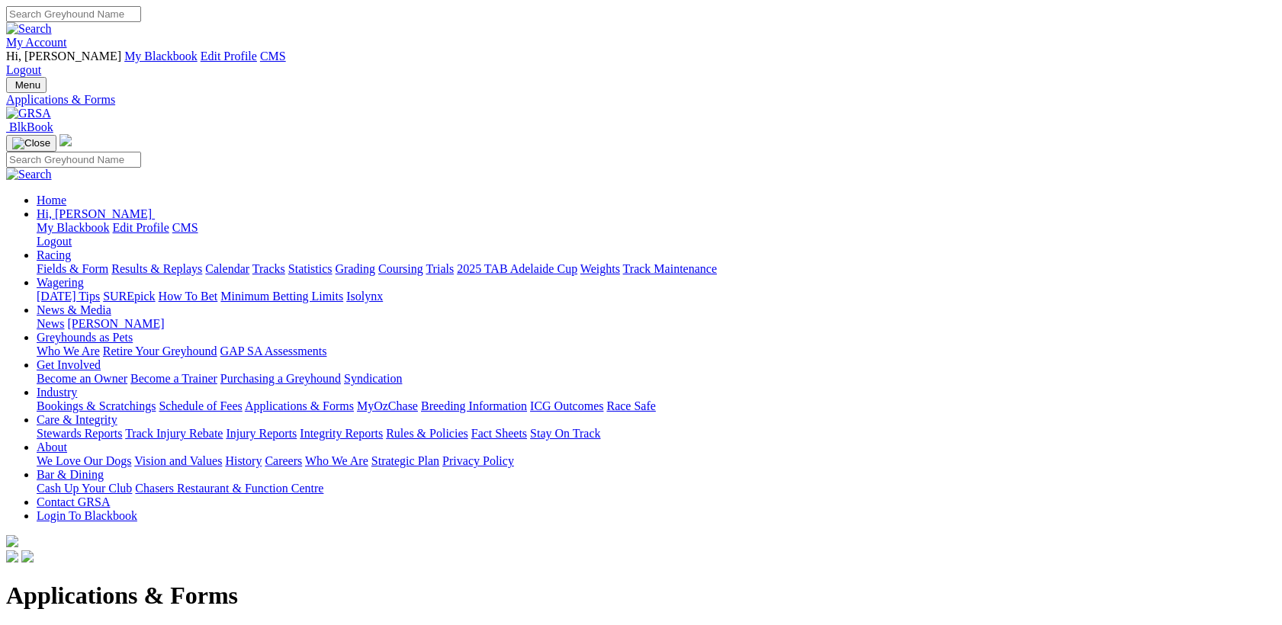  Describe the element at coordinates (283, 461) in the screenshot. I see `a: Careers` at that location.